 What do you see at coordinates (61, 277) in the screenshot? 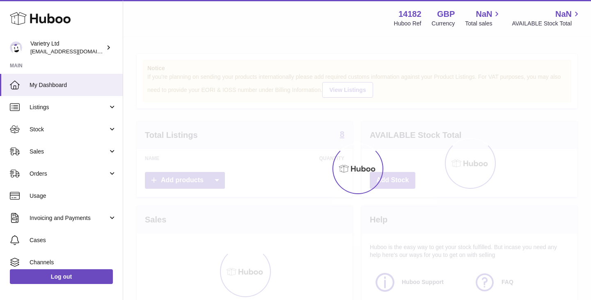
I see `a: Log out` at bounding box center [61, 277].